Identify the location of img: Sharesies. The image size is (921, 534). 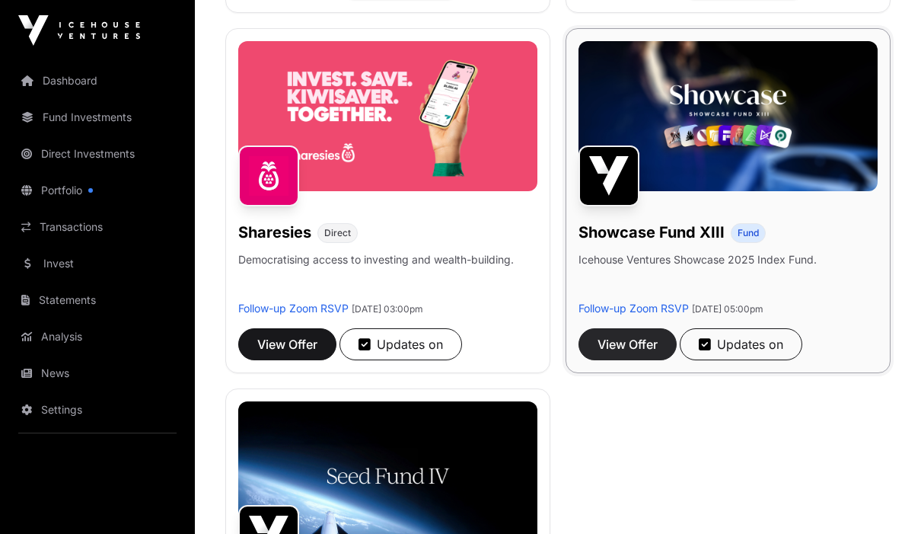
(269, 176).